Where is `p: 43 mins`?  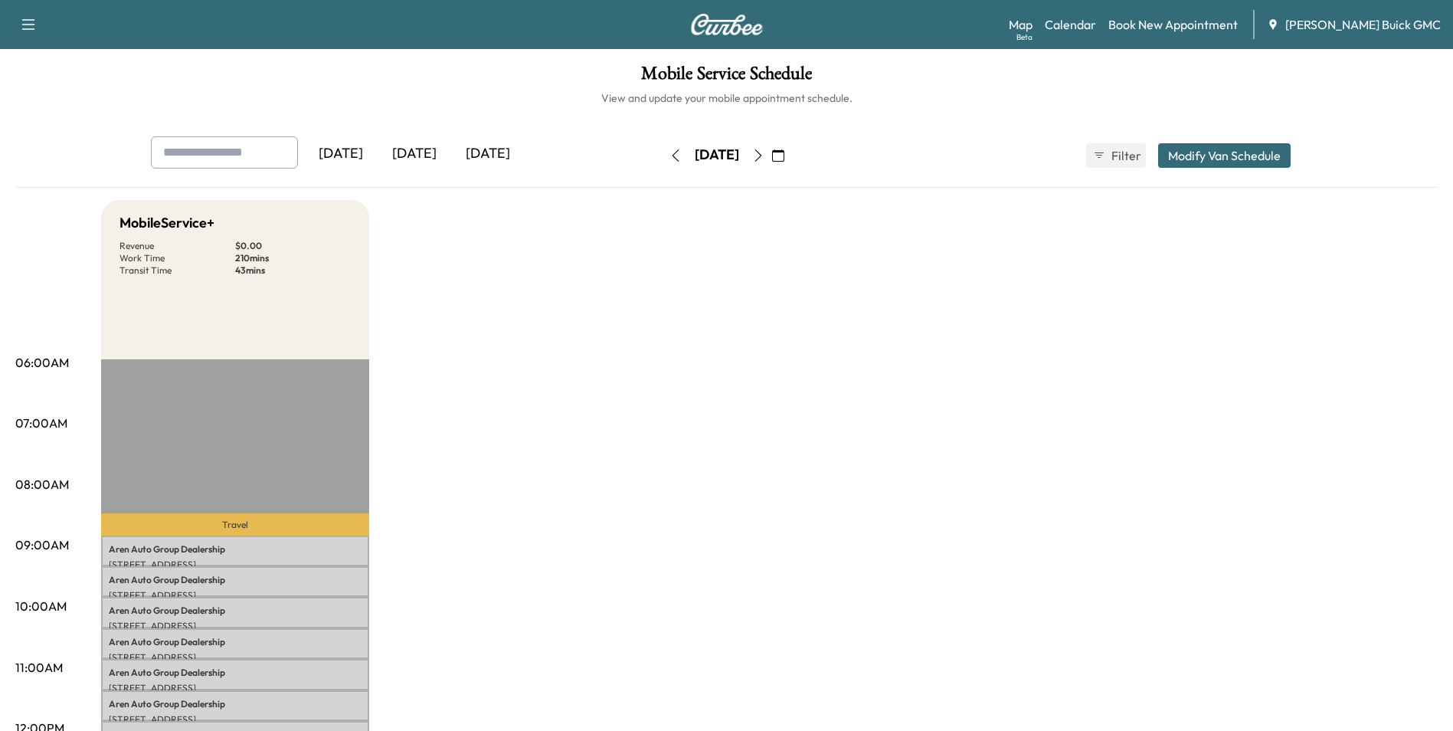
p: 43 mins is located at coordinates (293, 270).